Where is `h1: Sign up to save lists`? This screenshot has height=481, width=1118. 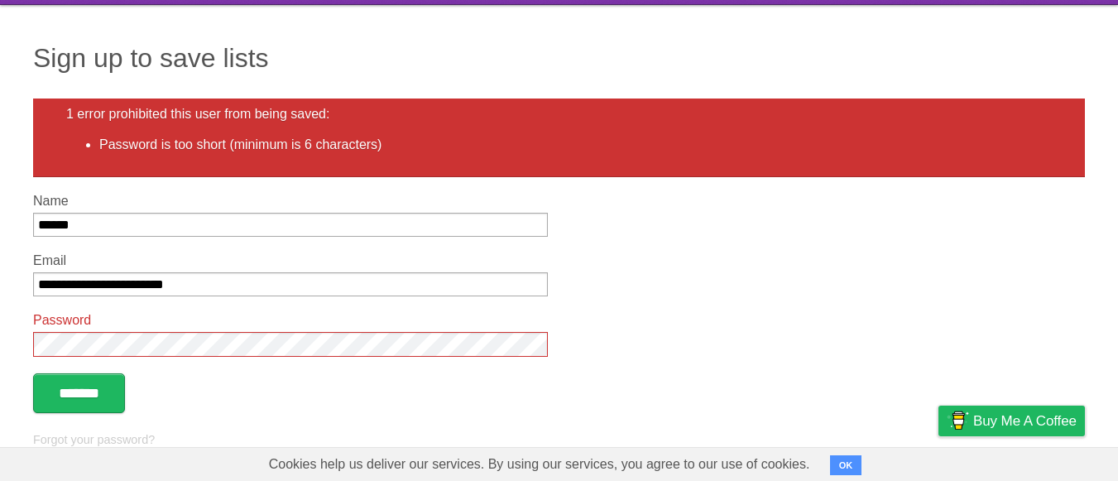 h1: Sign up to save lists is located at coordinates (558, 58).